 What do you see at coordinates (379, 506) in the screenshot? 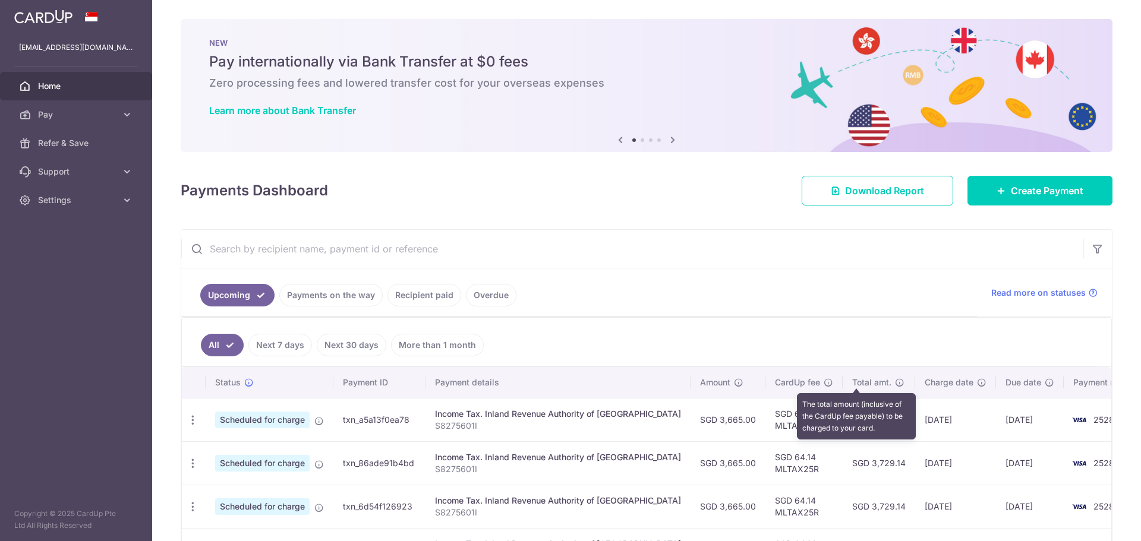
I see `td: txn_6d54f126923` at bounding box center [379, 506].